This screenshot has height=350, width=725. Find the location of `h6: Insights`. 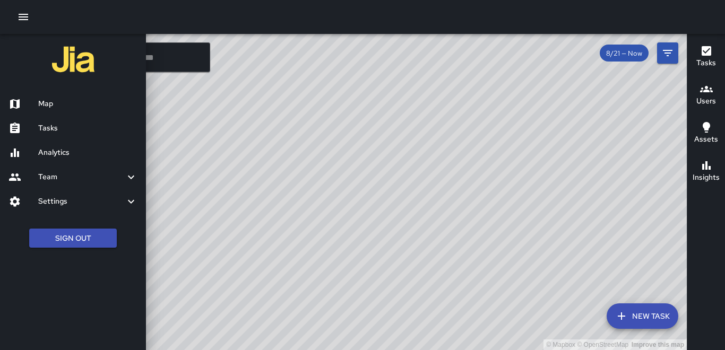

h6: Insights is located at coordinates (706, 178).